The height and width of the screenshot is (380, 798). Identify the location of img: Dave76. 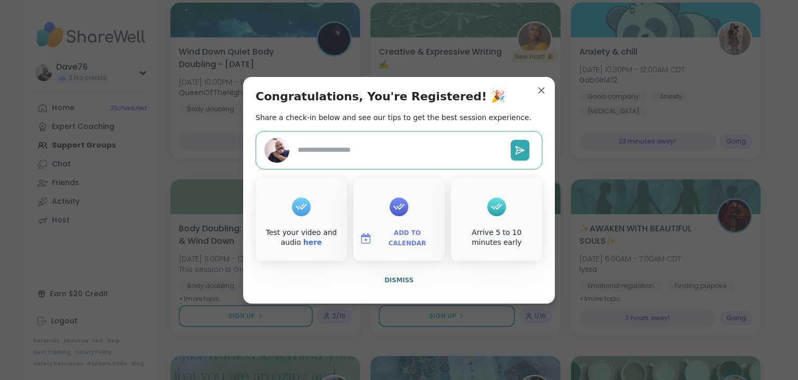
(277, 150).